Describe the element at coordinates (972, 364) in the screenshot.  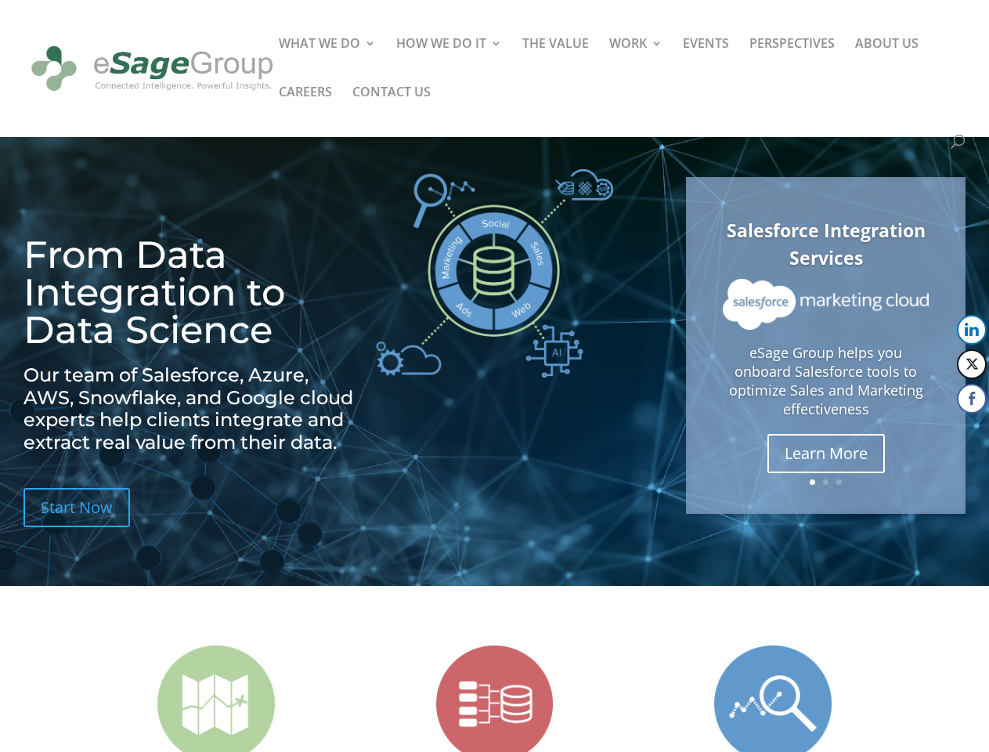
I see `button: Twitter Share` at that location.